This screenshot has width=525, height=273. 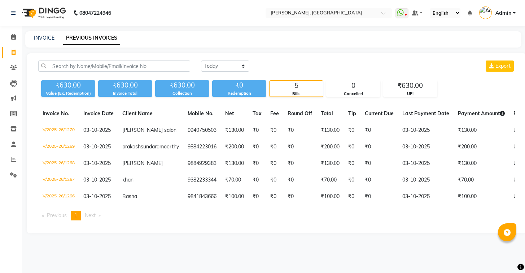 I want to click on span: Invoice Date, so click(x=98, y=114).